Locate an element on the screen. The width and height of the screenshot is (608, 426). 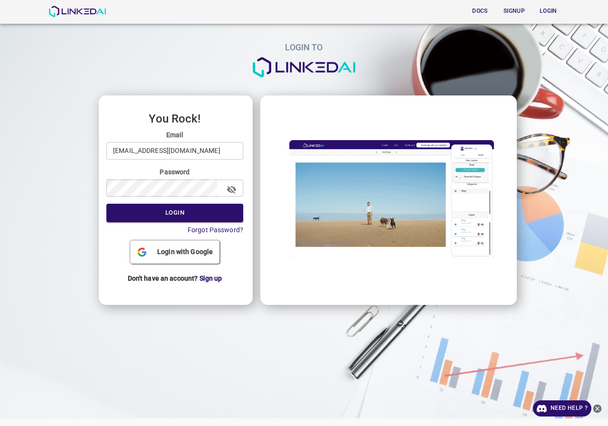
button: close-help is located at coordinates (598, 409).